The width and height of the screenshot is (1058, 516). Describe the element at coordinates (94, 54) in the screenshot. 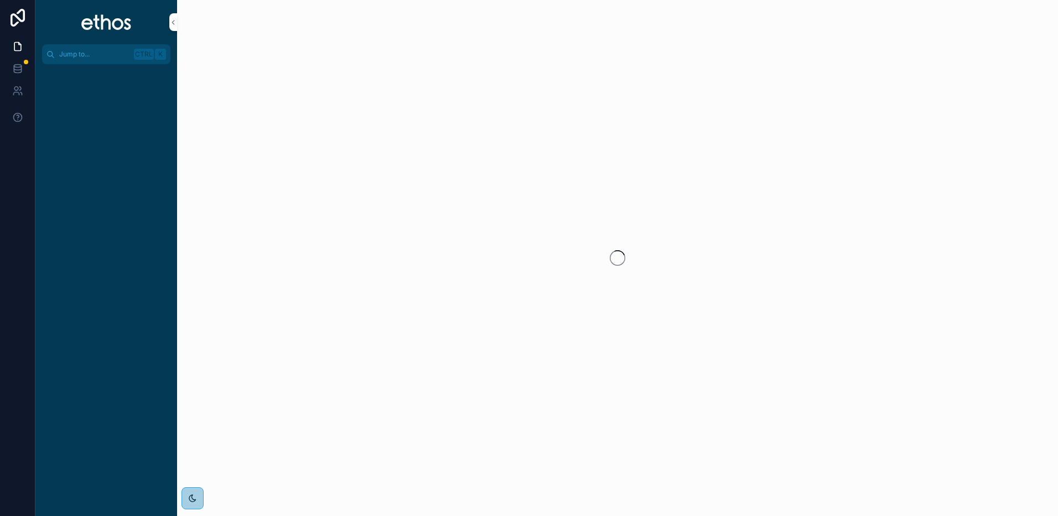

I see `span: Jump to...` at that location.